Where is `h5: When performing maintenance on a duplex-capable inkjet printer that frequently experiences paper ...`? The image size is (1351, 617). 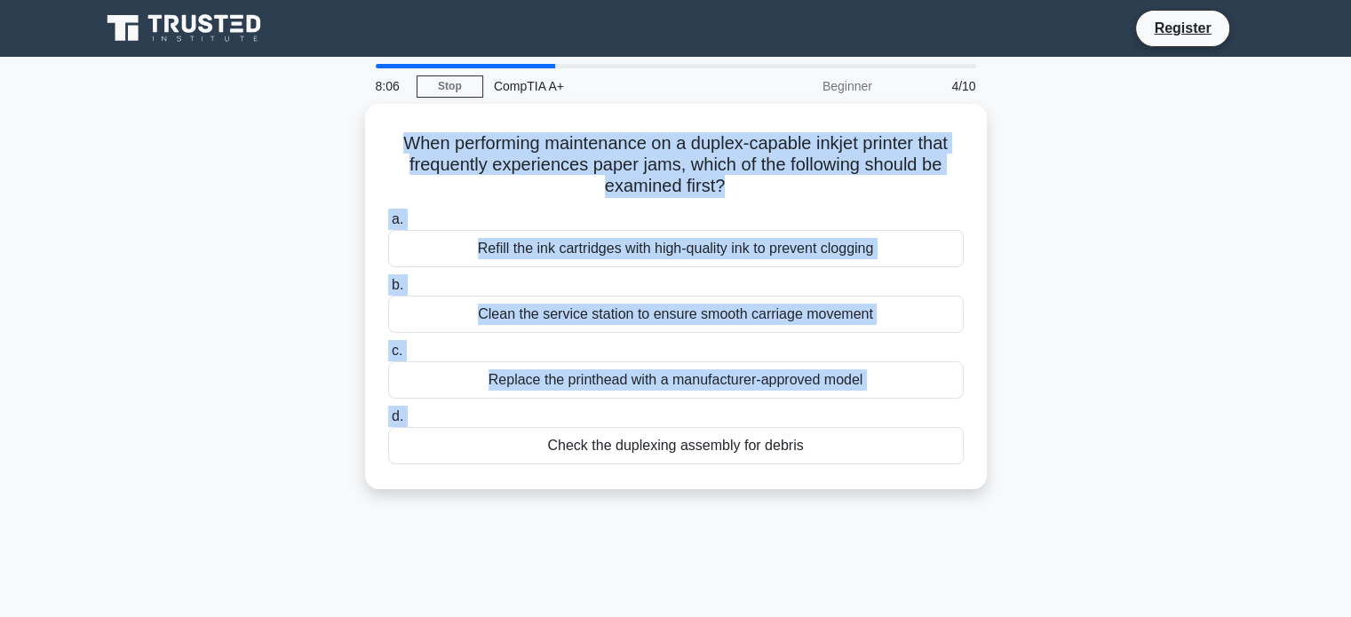 h5: When performing maintenance on a duplex-capable inkjet printer that frequently experiences paper ... is located at coordinates (676, 165).